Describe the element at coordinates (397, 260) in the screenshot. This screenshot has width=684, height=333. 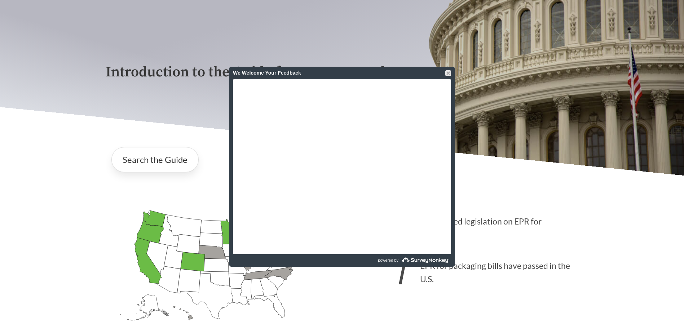
I see `a: powered by` at that location.